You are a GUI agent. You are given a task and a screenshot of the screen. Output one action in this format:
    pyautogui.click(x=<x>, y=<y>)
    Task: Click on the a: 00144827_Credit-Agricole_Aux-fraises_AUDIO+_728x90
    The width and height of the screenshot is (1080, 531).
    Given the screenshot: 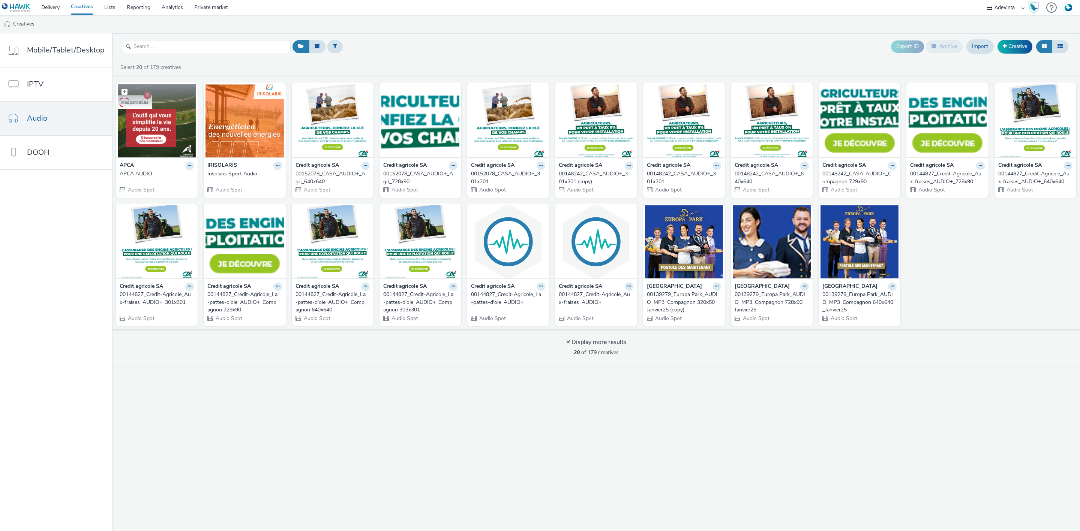 What is the action you would take?
    pyautogui.click(x=947, y=178)
    